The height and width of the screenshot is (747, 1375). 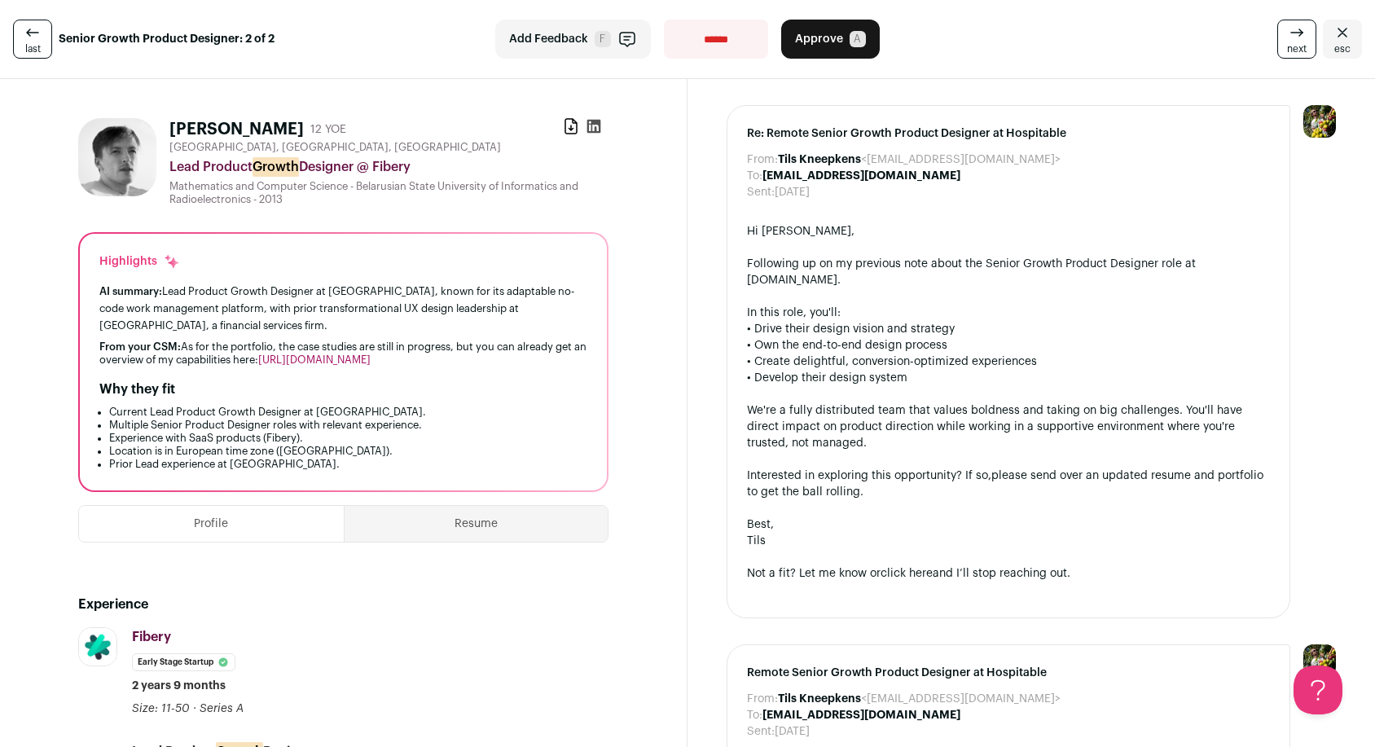 I want to click on span: Re: Remote Senior Growth Product Designer at Hospitable, so click(x=1009, y=134).